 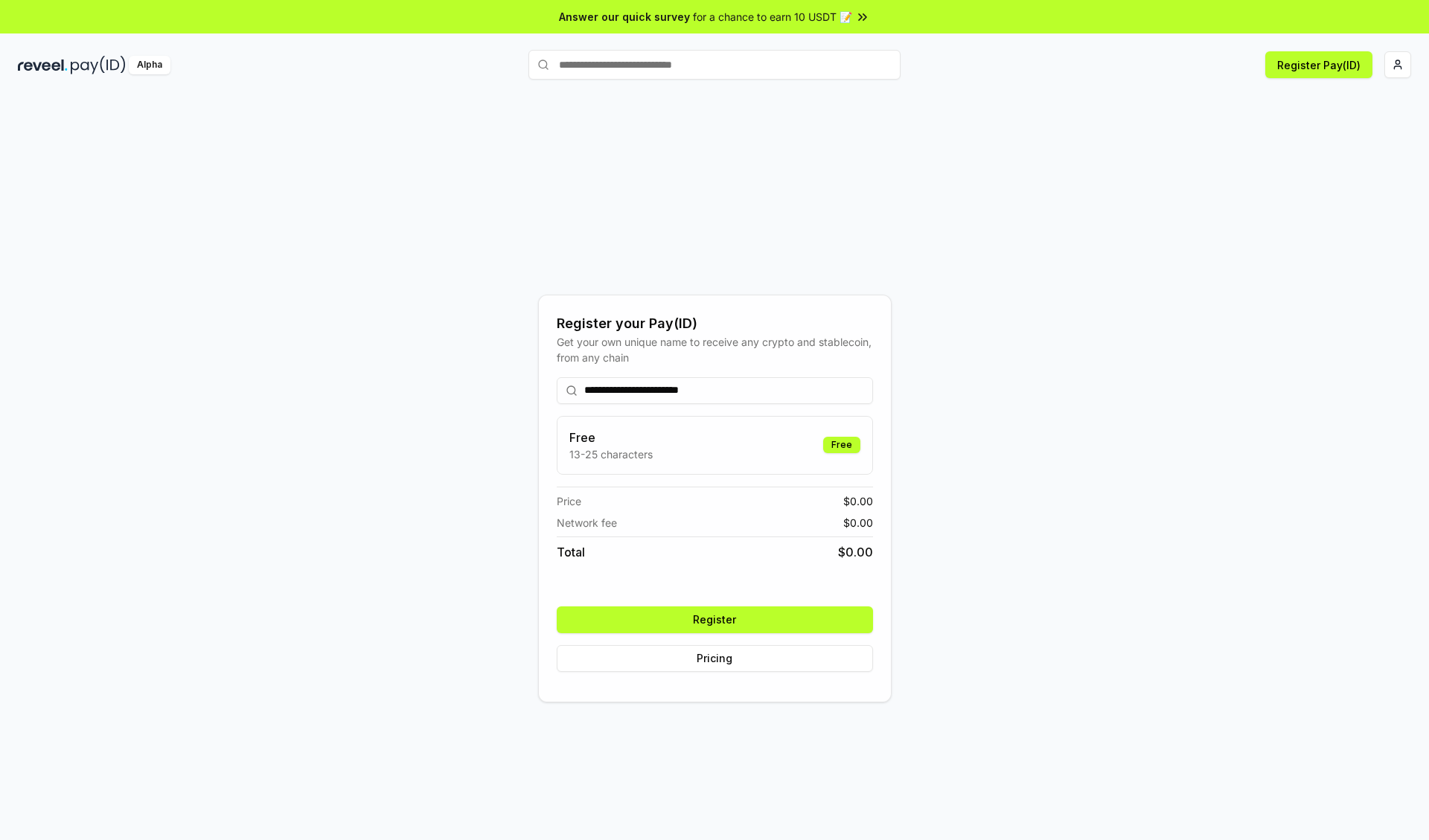 I want to click on span: for a chance to earn 10 USDT 📝, so click(x=772, y=16).